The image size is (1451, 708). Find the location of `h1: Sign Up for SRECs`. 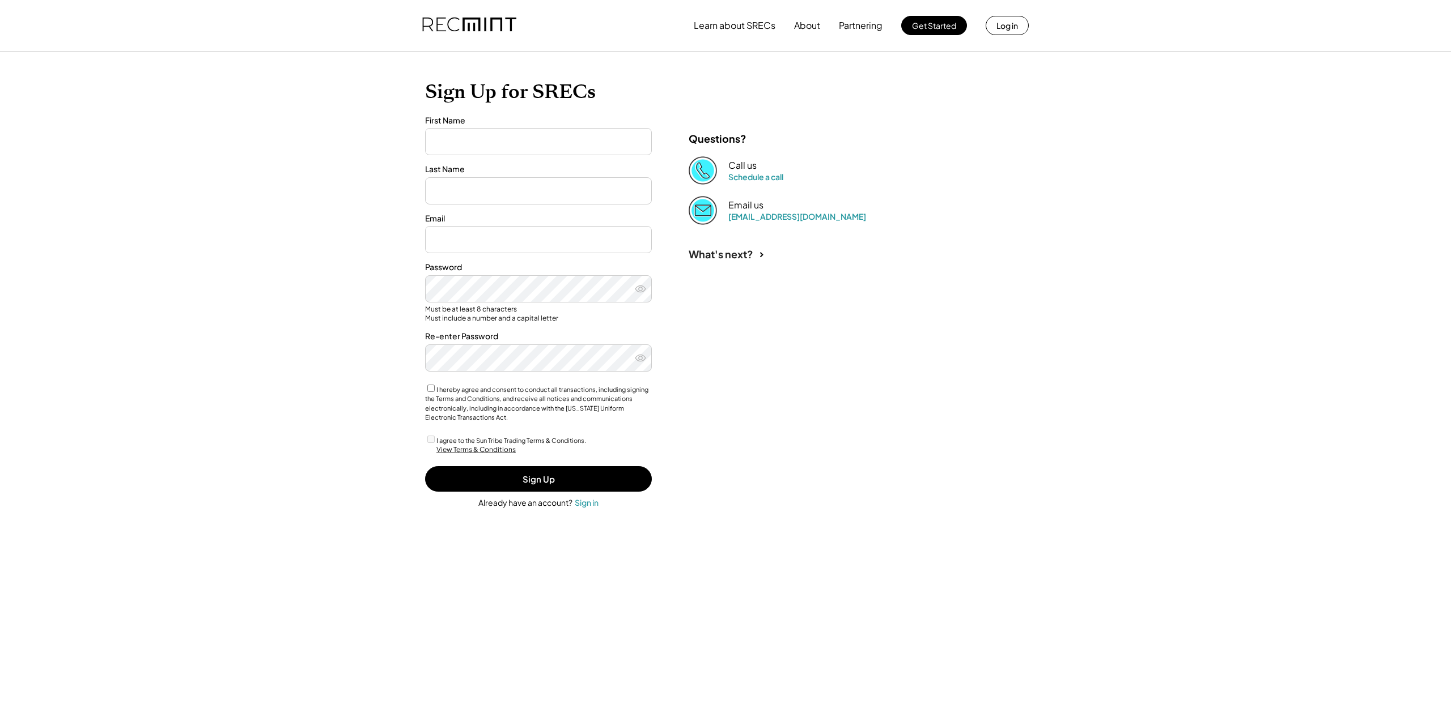

h1: Sign Up for SRECs is located at coordinates (725, 92).